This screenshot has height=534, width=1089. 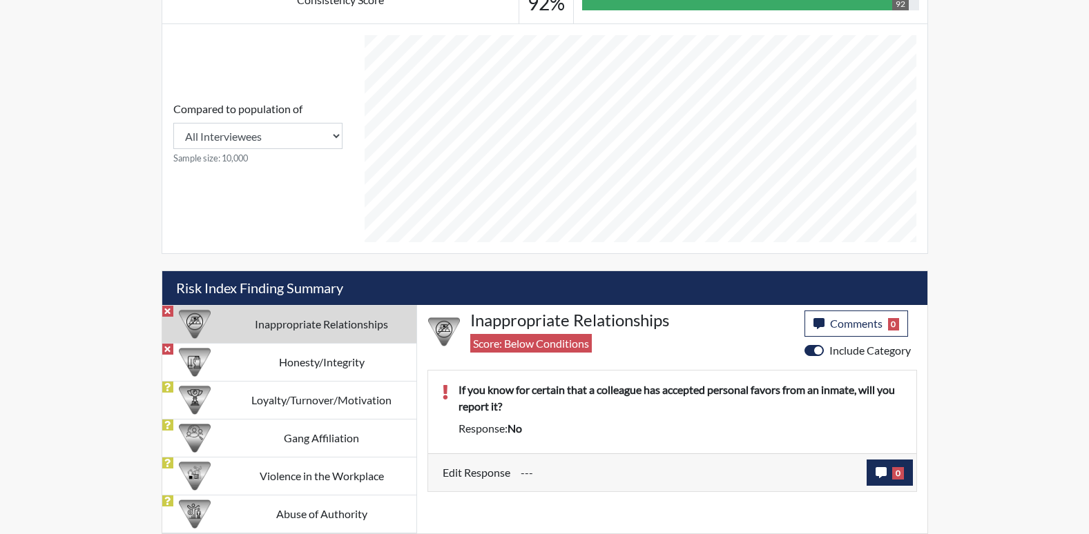 What do you see at coordinates (195, 476) in the screenshot?
I see `img: CATEGORY%20ICON-26.eccbb84f.png` at bounding box center [195, 476].